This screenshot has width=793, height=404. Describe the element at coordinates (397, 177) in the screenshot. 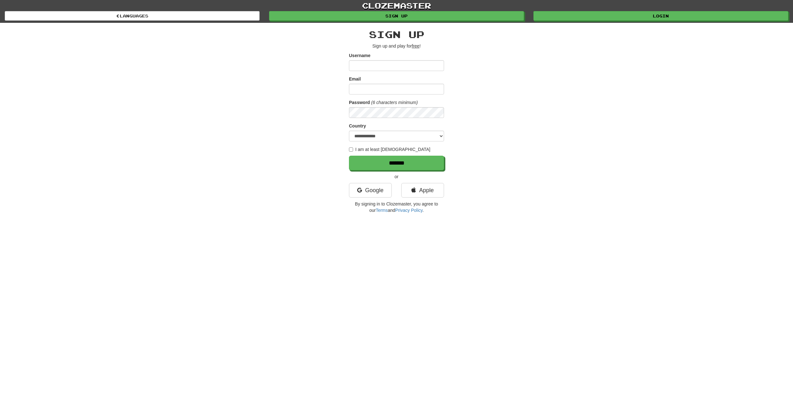

I see `p: or` at that location.